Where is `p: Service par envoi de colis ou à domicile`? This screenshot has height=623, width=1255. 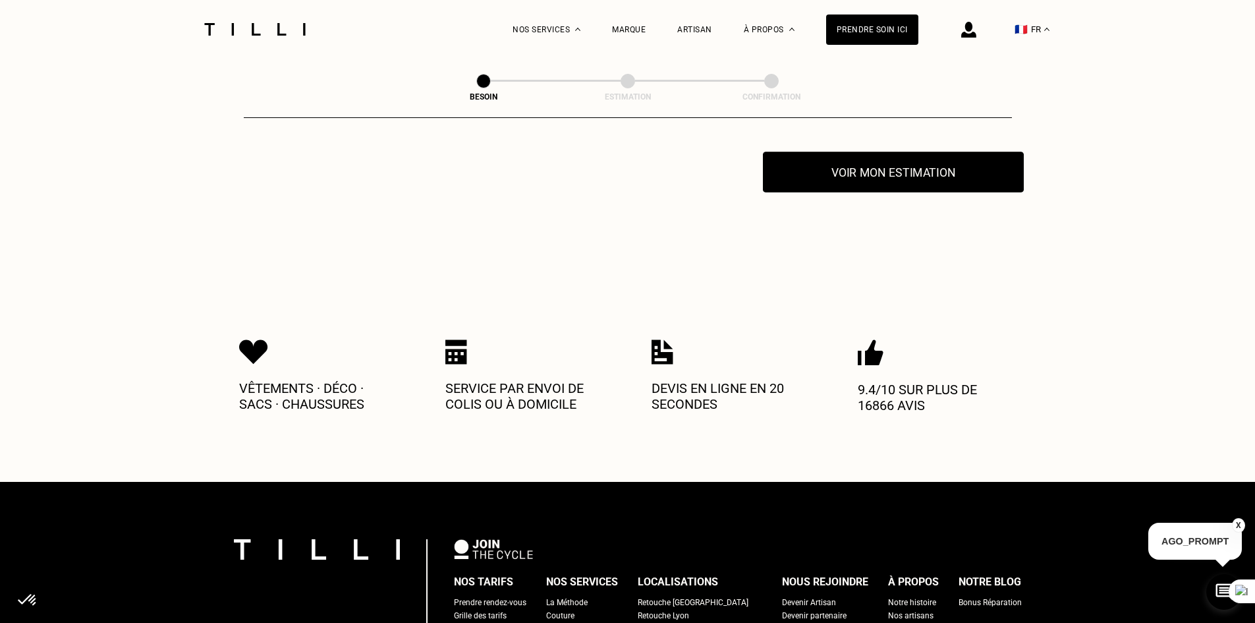 p: Service par envoi de colis ou à domicile is located at coordinates (525, 396).